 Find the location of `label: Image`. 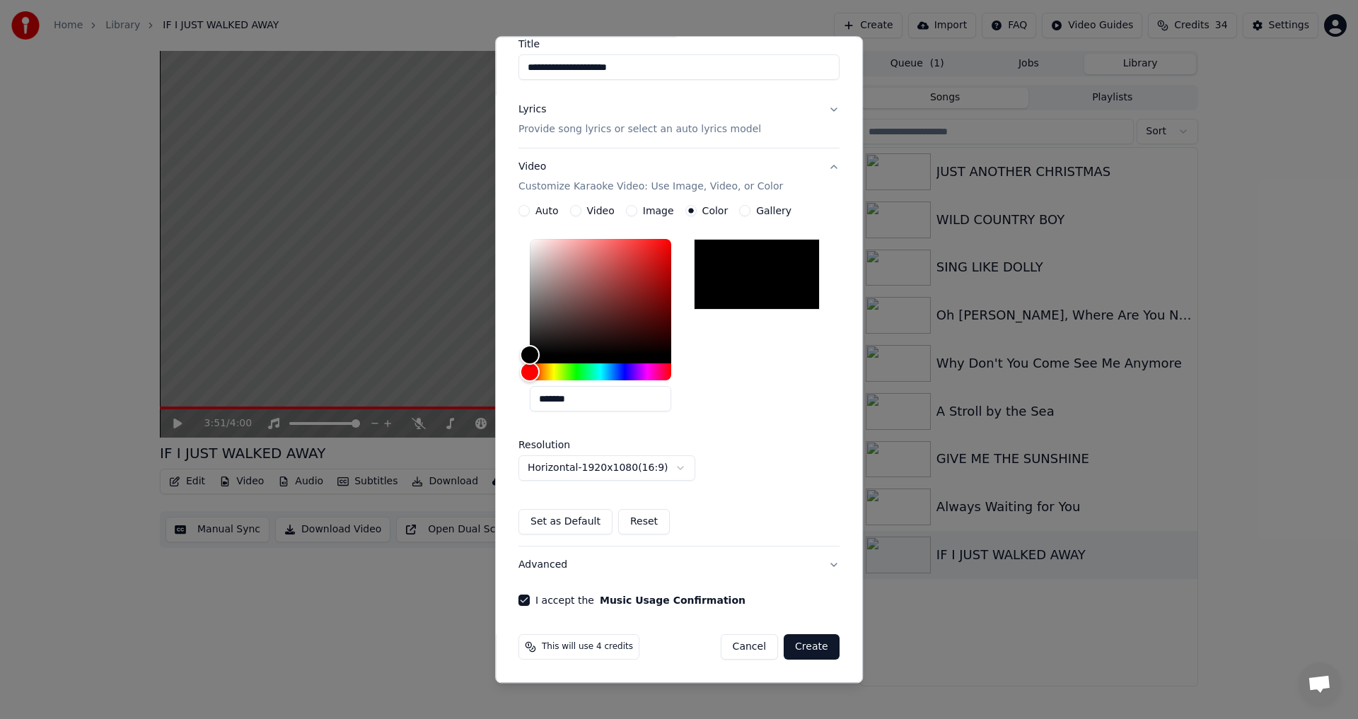

label: Image is located at coordinates (659, 212).